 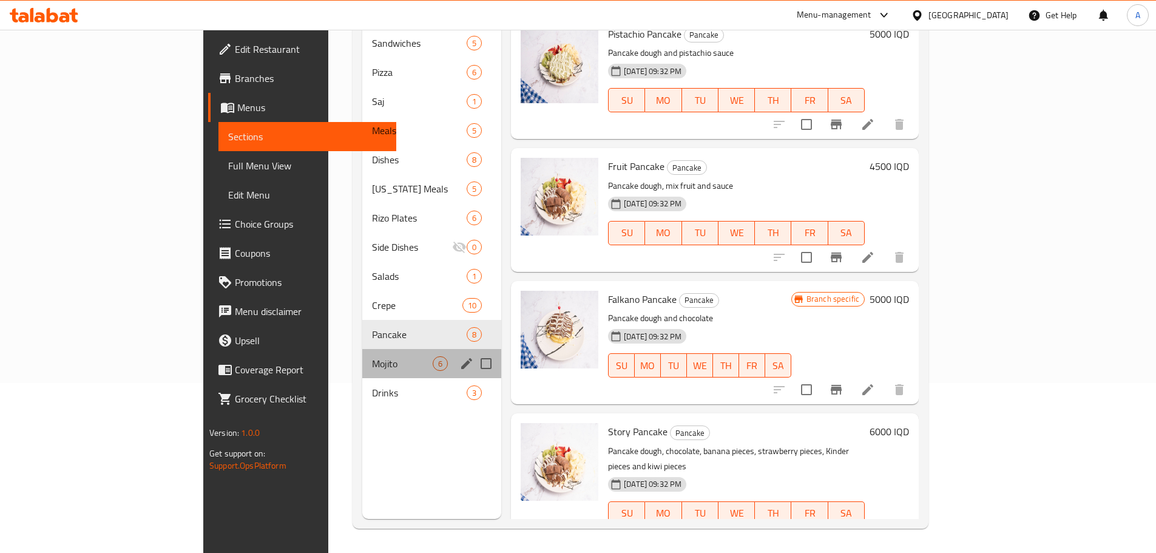 What do you see at coordinates (836, 124) in the screenshot?
I see `button: Branch-specific-item` at bounding box center [836, 124].